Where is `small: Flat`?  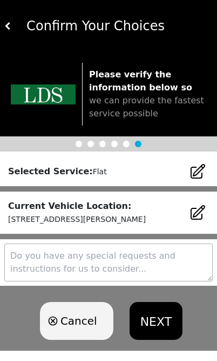 small: Flat is located at coordinates (100, 171).